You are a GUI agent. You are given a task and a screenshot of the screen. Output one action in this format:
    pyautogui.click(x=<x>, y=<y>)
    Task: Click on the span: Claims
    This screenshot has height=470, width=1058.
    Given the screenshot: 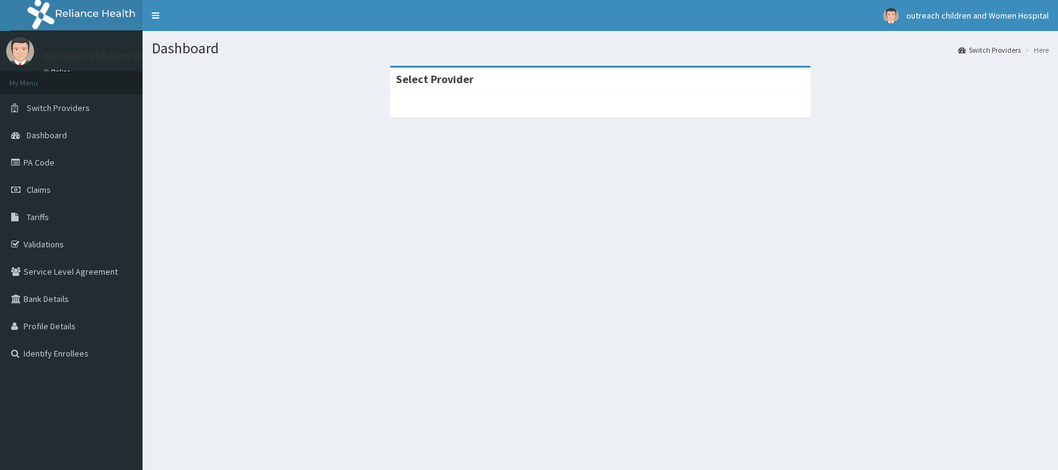 What is the action you would take?
    pyautogui.click(x=38, y=190)
    